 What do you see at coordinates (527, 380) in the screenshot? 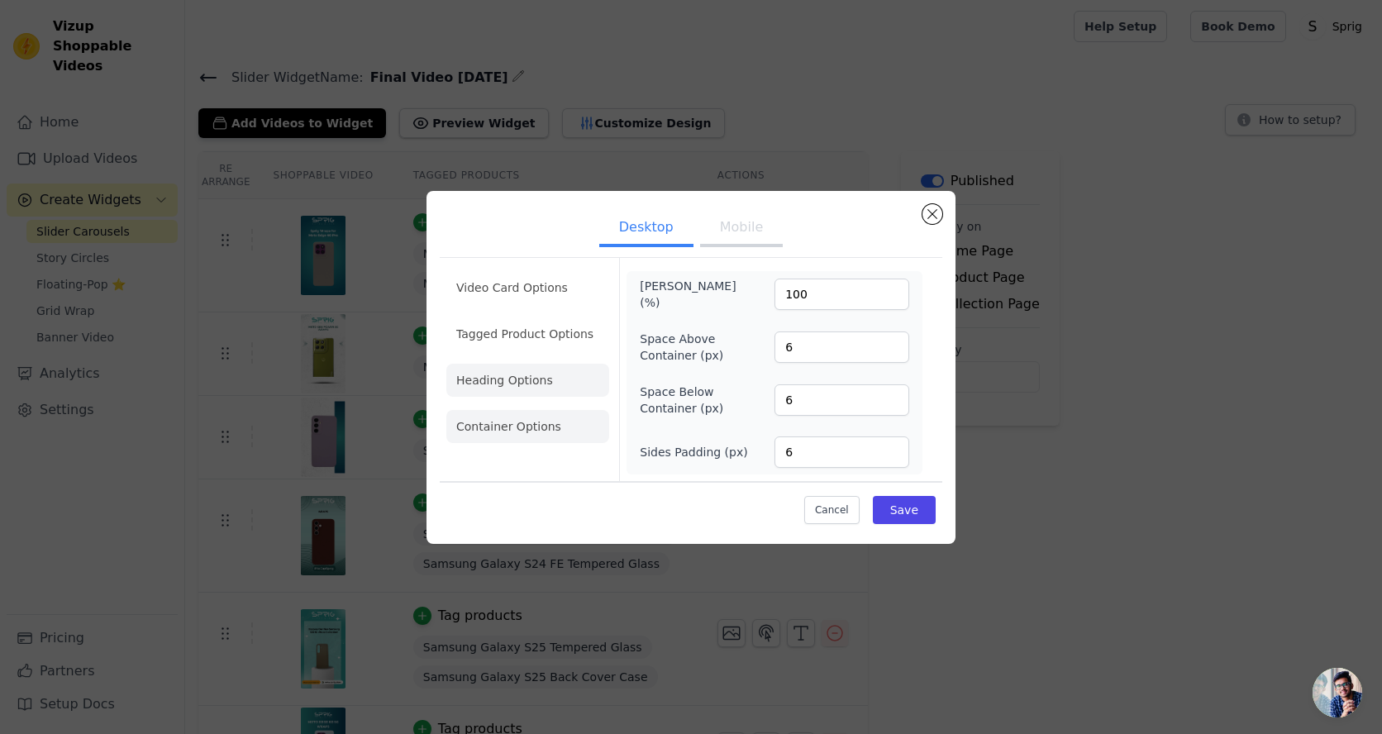
I see `li: Heading Options` at bounding box center [527, 380].